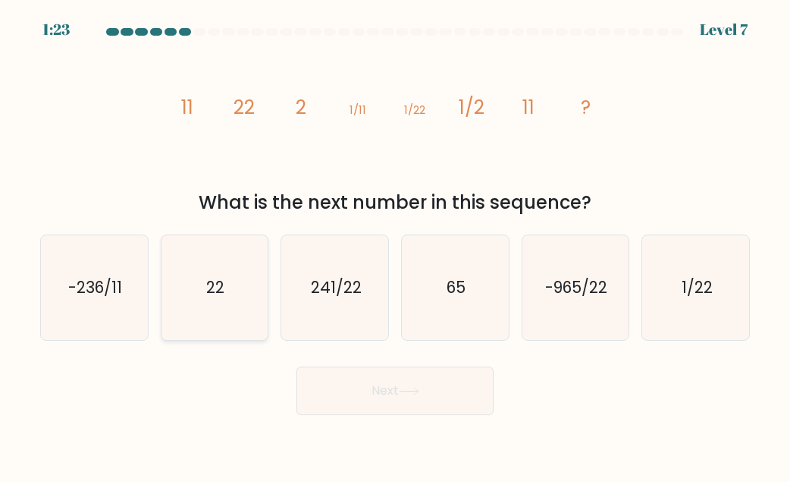 The width and height of the screenshot is (790, 482). I want to click on div: Level 7, so click(724, 30).